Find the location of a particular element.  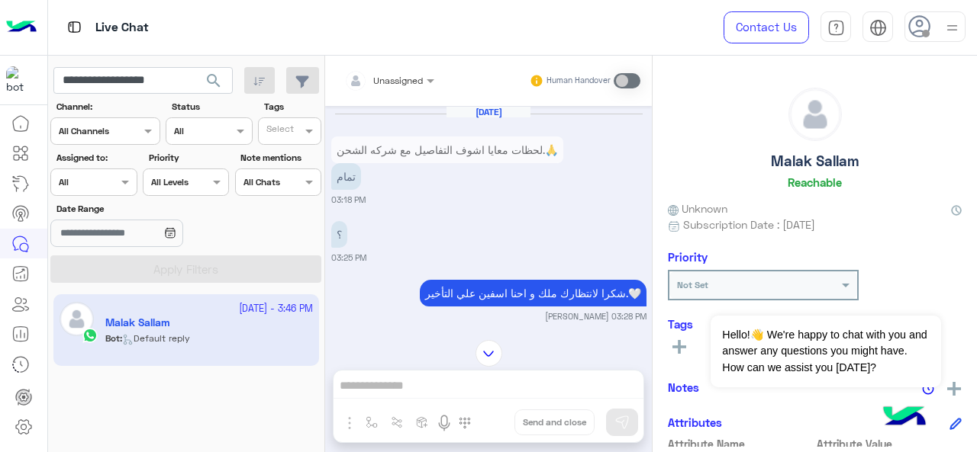

img: notes is located at coordinates (928, 389).